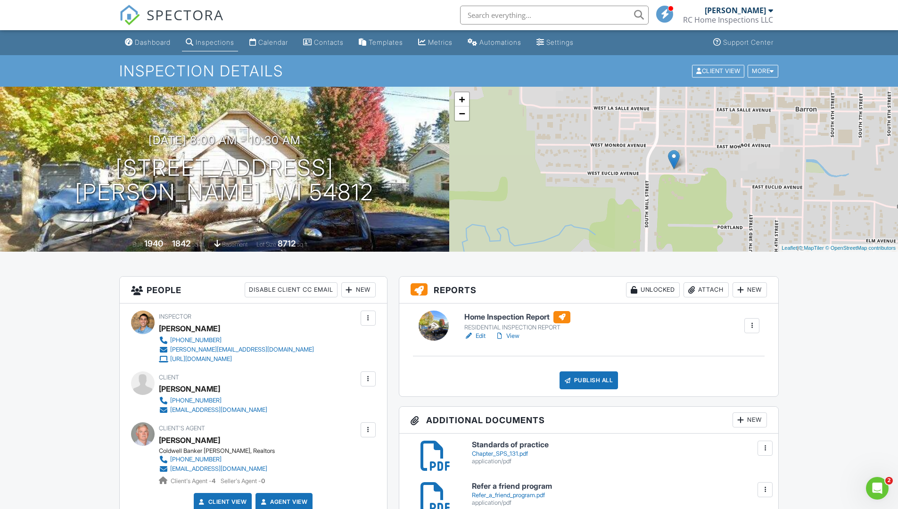  Describe the element at coordinates (381, 42) in the screenshot. I see `a: Templates` at that location.